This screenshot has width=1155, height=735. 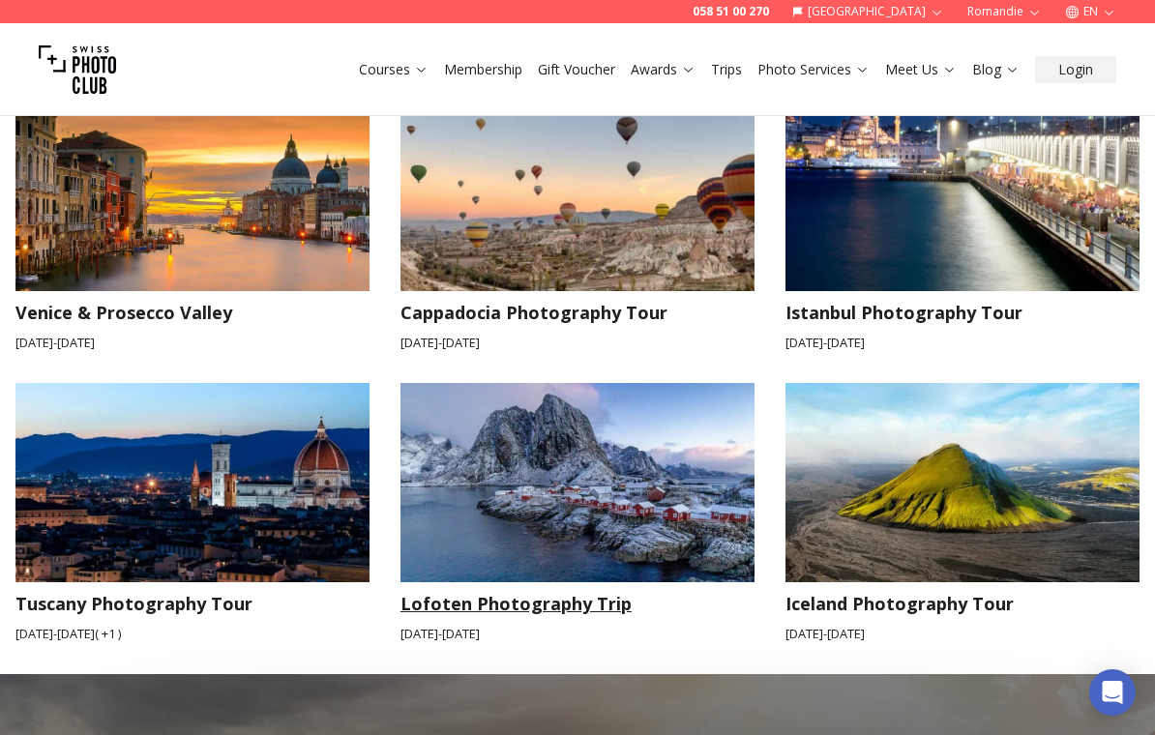 I want to click on a: Awards, so click(x=662, y=70).